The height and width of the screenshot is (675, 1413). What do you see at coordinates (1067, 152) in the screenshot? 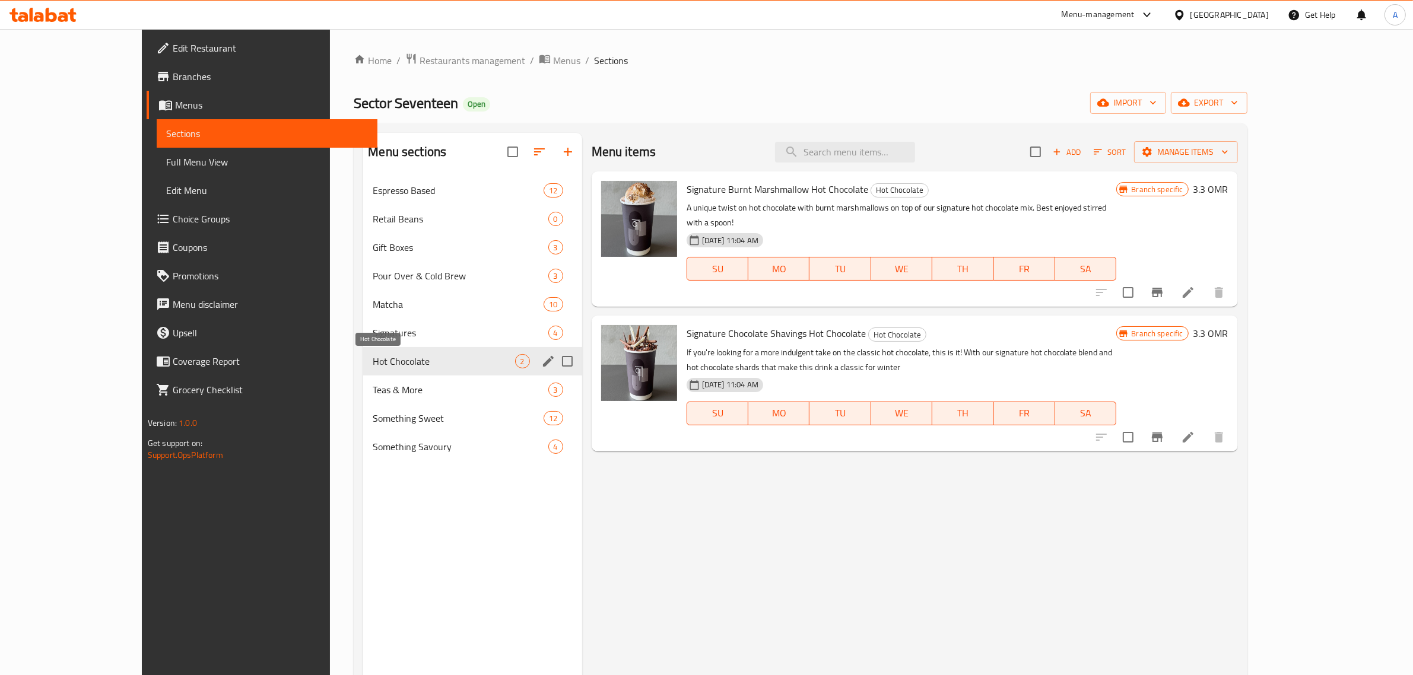
I see `span: Add item` at bounding box center [1067, 152].